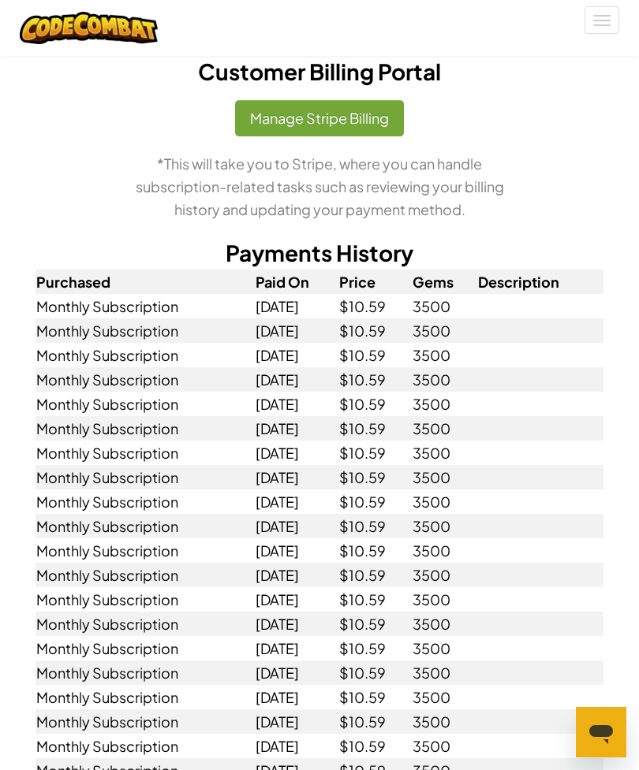  I want to click on a: CodeCombat logo, so click(88, 28).